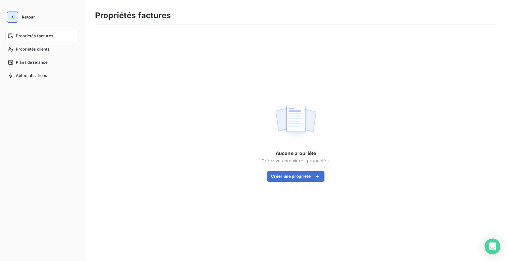 The height and width of the screenshot is (261, 507). I want to click on span: Aucune propriété, so click(296, 153).